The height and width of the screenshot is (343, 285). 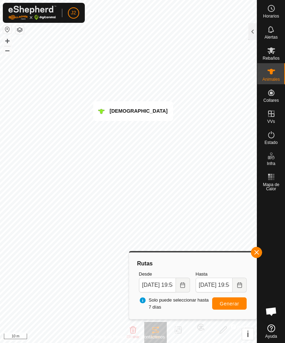 What do you see at coordinates (271, 312) in the screenshot?
I see `div: Chat abierto` at bounding box center [271, 312].